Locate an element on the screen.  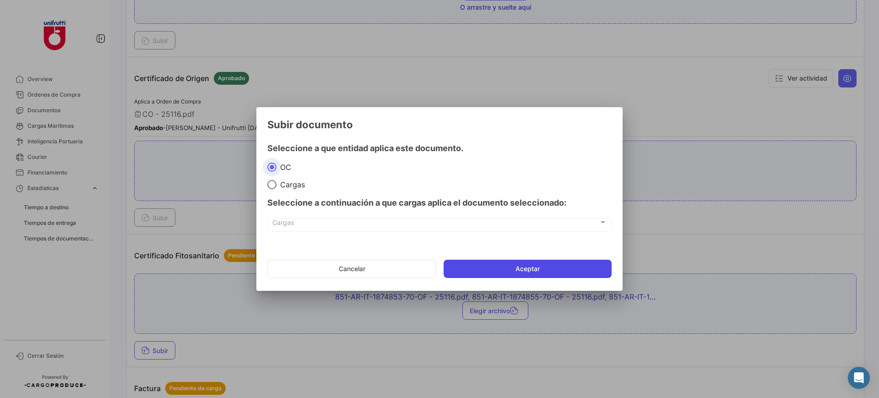
button: Aceptar is located at coordinates (528, 269).